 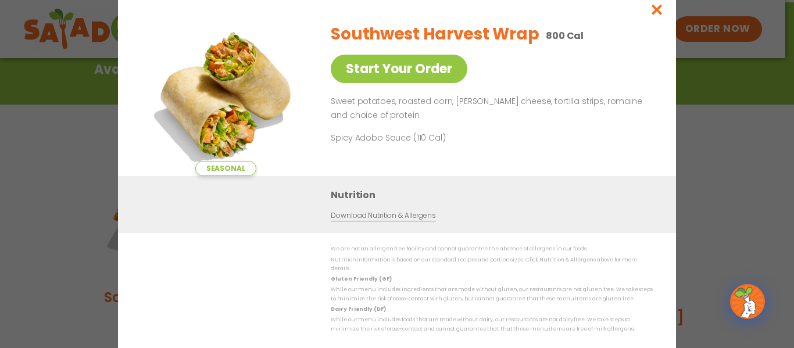 I want to click on strong: Dairy Friendly (DF), so click(x=358, y=309).